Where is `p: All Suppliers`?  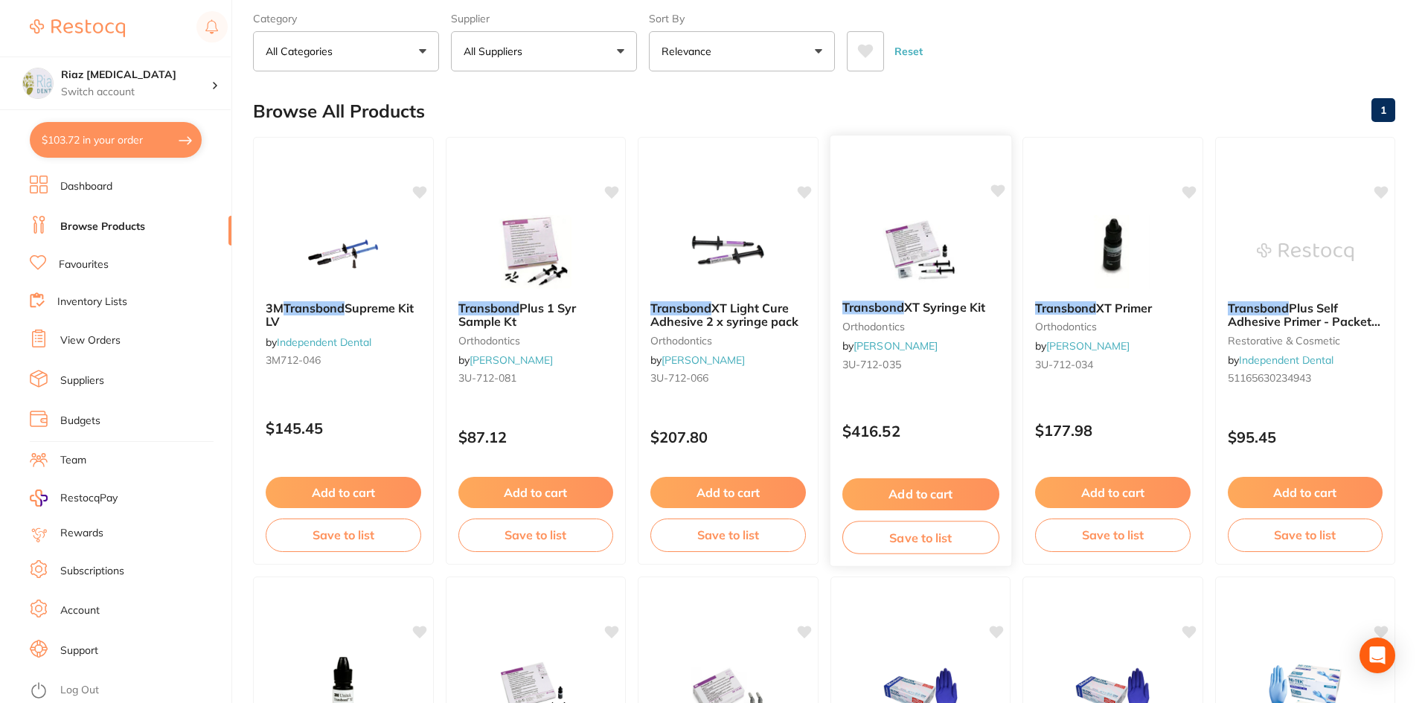
p: All Suppliers is located at coordinates (495, 51).